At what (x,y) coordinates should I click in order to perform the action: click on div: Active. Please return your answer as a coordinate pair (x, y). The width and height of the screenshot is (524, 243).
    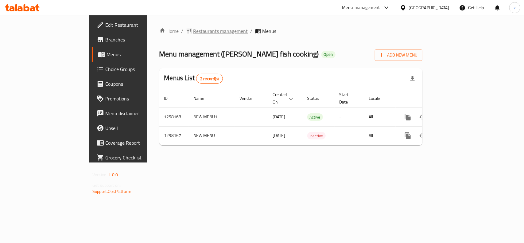
    Looking at the image, I should click on (315, 117).